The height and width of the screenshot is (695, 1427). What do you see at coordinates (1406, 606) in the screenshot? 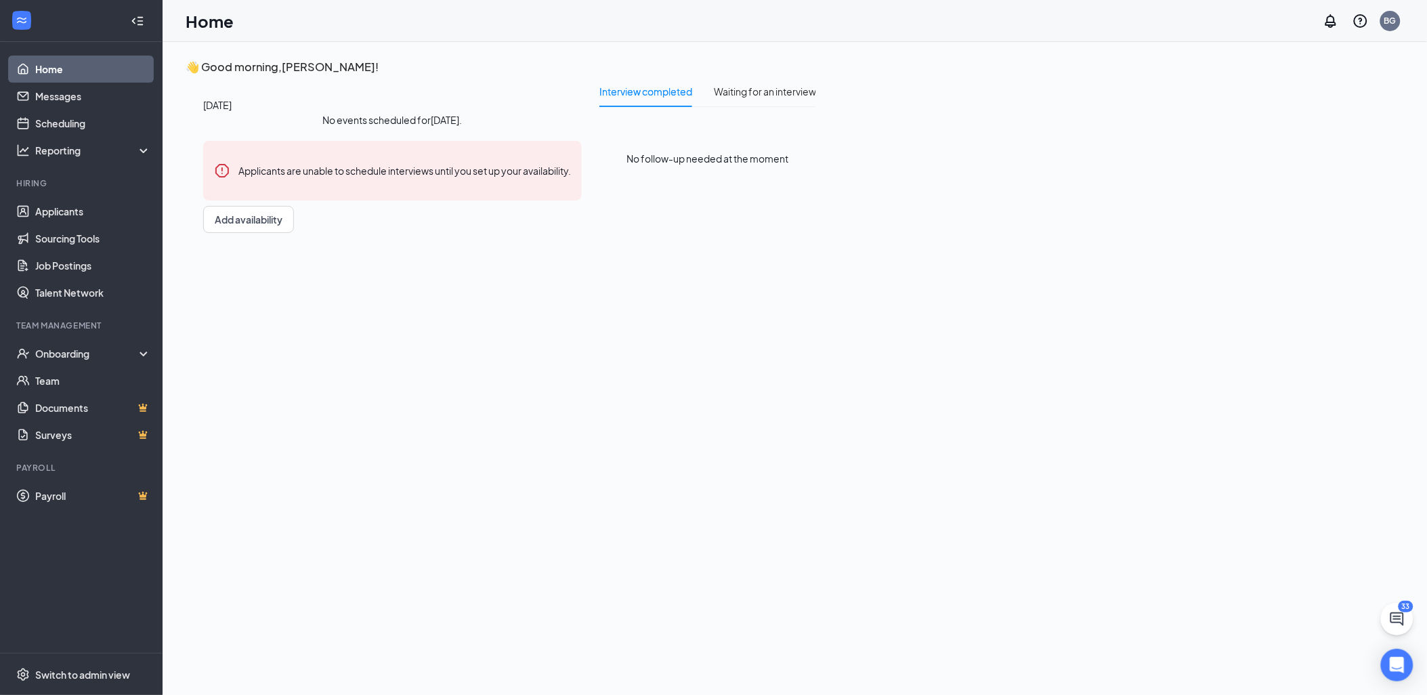
I see `div: 33` at bounding box center [1406, 606].